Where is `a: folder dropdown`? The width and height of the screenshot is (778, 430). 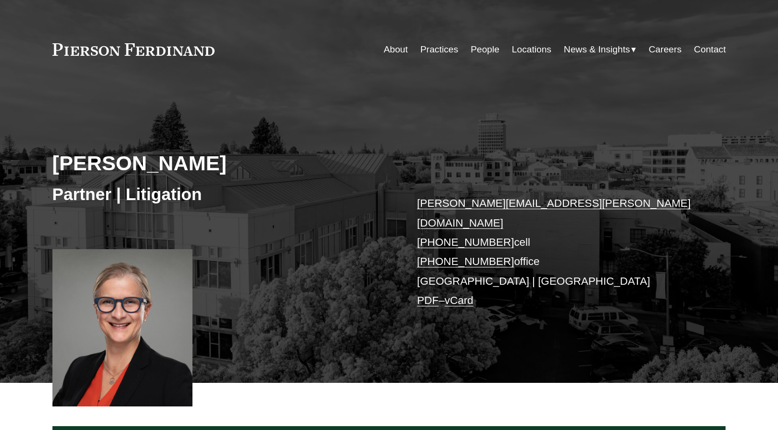
a: folder dropdown is located at coordinates (600, 50).